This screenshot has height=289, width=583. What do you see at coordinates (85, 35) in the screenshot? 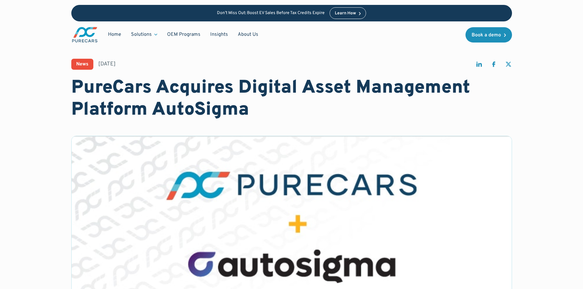
I see `img: purecars logo` at bounding box center [85, 35].